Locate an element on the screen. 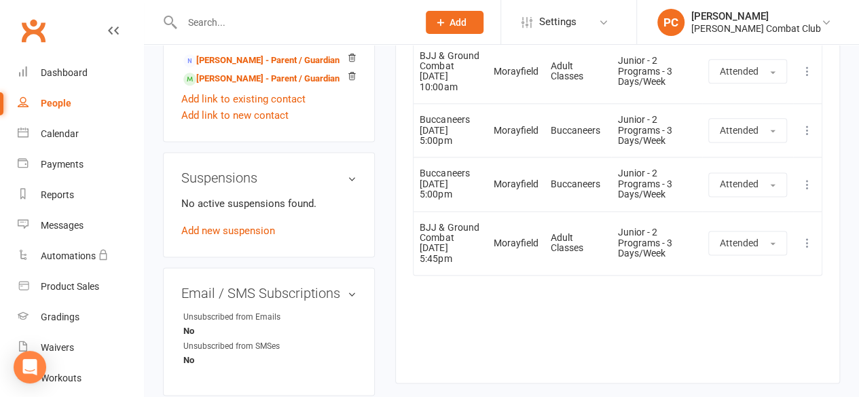  div: PC is located at coordinates (671, 22).